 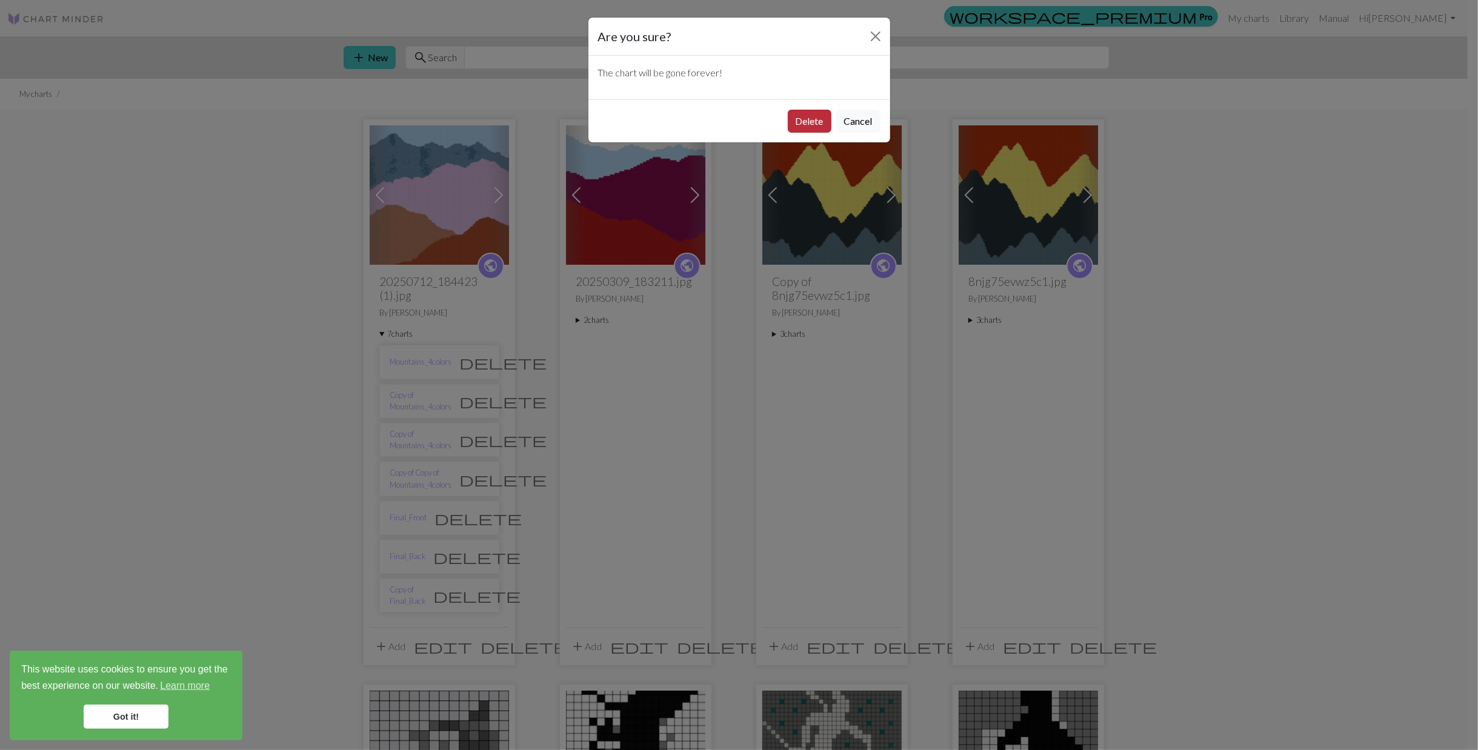 What do you see at coordinates (634, 36) in the screenshot?
I see `h5: Are you sure?` at bounding box center [634, 36].